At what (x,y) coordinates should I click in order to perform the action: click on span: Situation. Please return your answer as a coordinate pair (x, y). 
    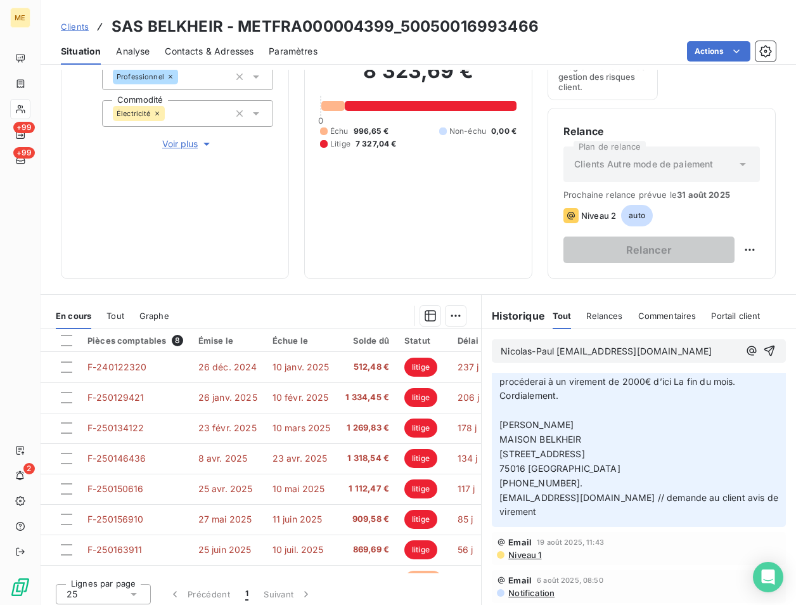
    Looking at the image, I should click on (81, 51).